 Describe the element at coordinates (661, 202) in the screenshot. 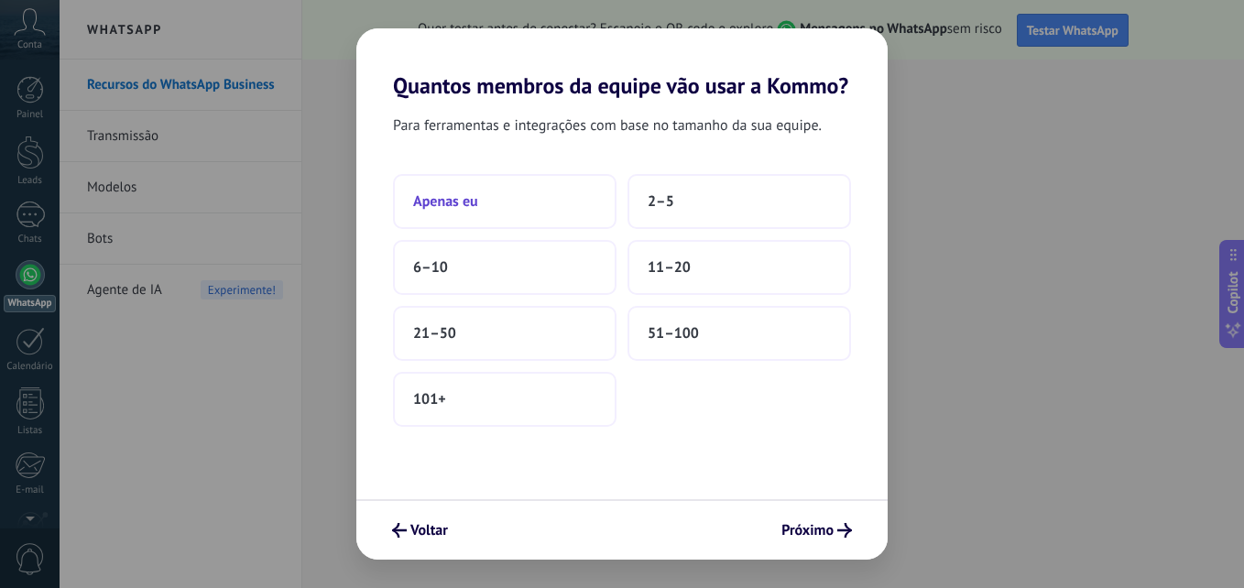

I see `span: 2–5` at that location.